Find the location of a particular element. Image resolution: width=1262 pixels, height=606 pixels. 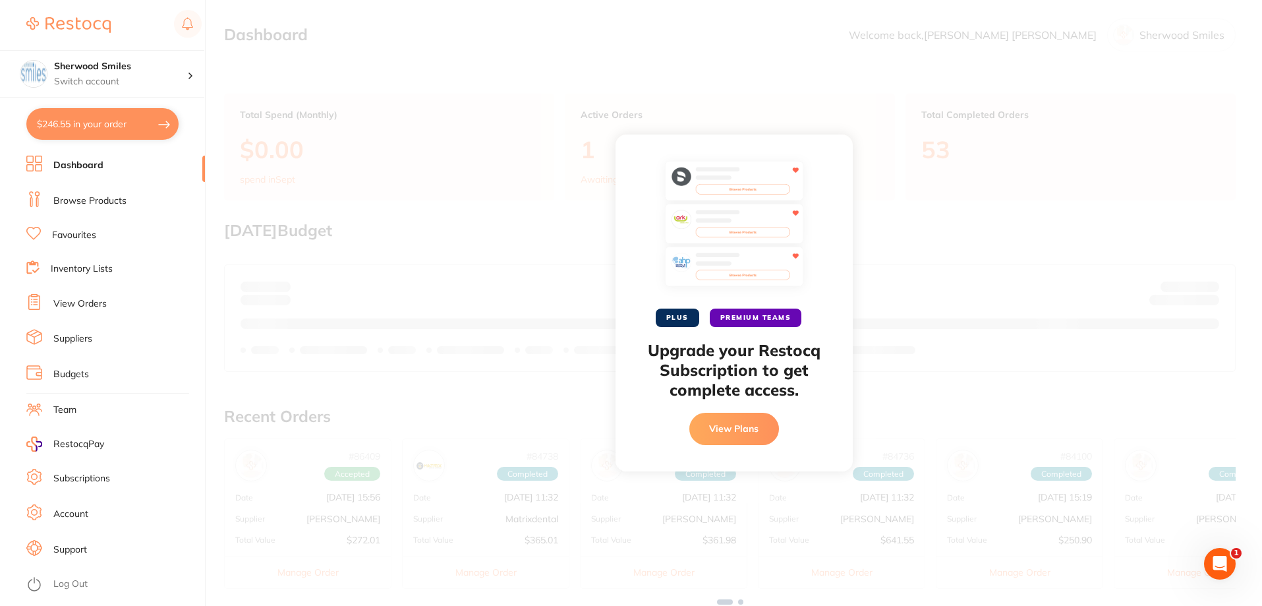

img: favourites-preview.svg is located at coordinates (734, 227).